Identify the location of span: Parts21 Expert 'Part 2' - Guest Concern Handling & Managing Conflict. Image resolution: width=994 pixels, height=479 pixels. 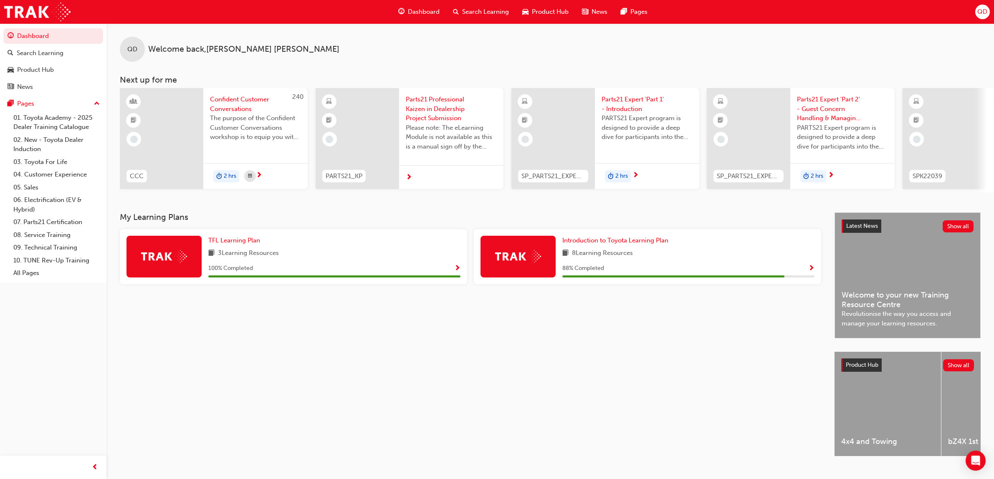
(842, 109).